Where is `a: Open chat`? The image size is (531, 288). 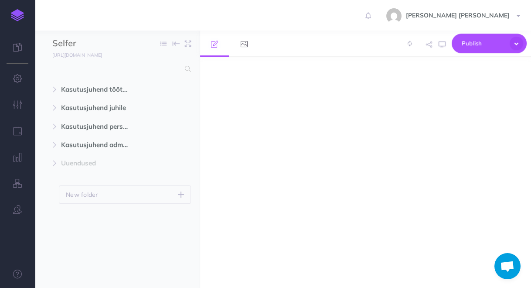
a: Open chat is located at coordinates (507, 266).